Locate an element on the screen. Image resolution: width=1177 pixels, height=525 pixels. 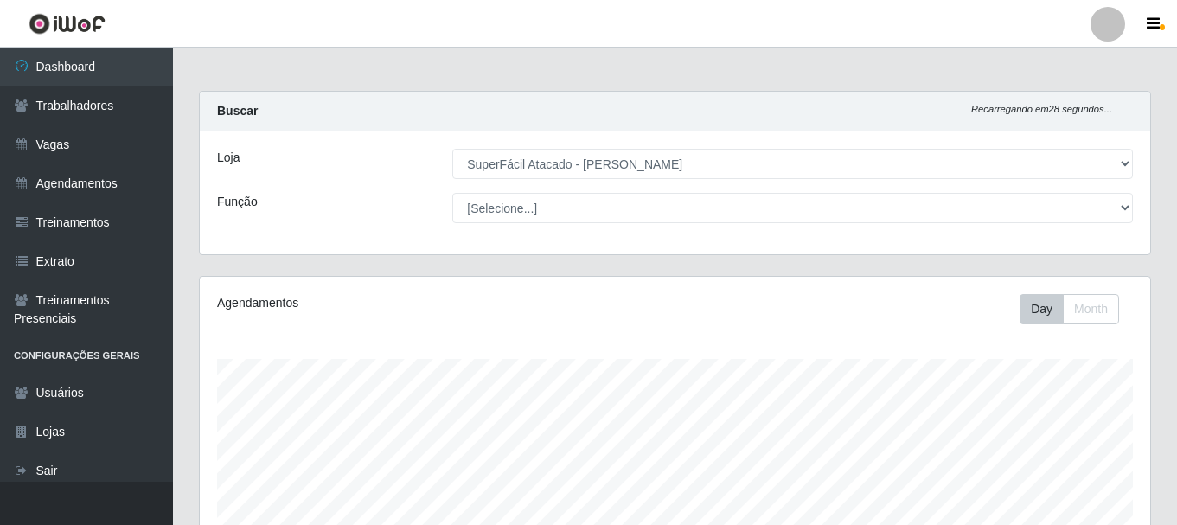
i: Recarregando em 28 segundos... is located at coordinates (1041, 109).